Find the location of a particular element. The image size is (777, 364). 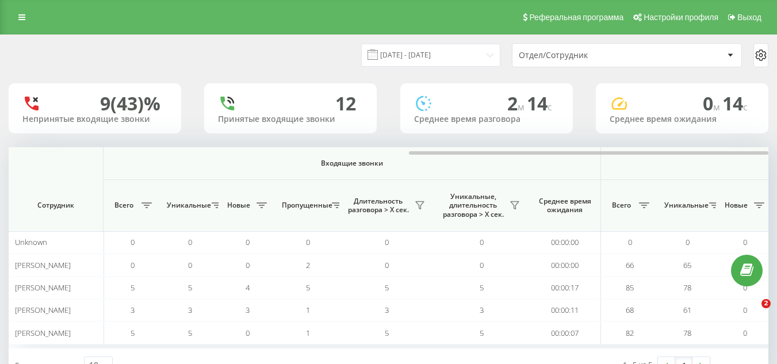

span: 85 is located at coordinates (630, 287).